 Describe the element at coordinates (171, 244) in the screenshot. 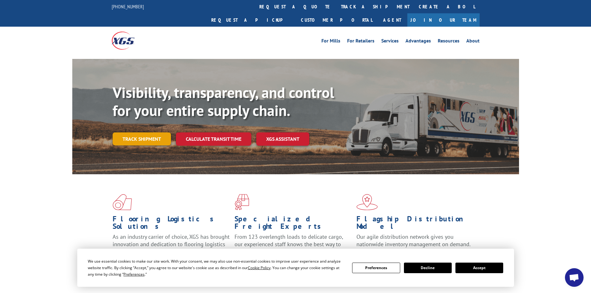

I see `span: As an industry carrier of choice, XGS has brought innovation and dedication to flooring logistics...` at that location.